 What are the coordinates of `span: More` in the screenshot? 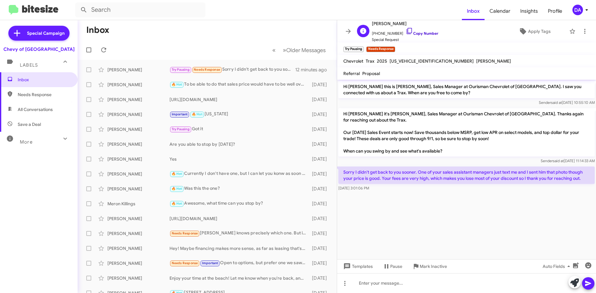 It's located at (26, 142).